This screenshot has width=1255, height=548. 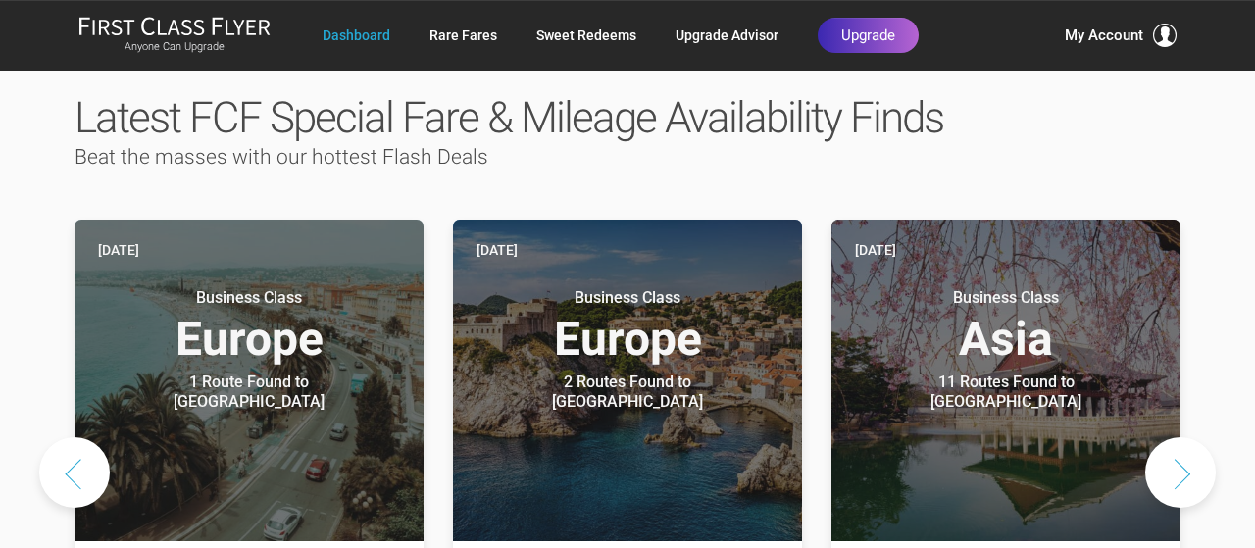 I want to click on span: Latest FCF Special Fare & Mileage Availability Finds, so click(x=509, y=118).